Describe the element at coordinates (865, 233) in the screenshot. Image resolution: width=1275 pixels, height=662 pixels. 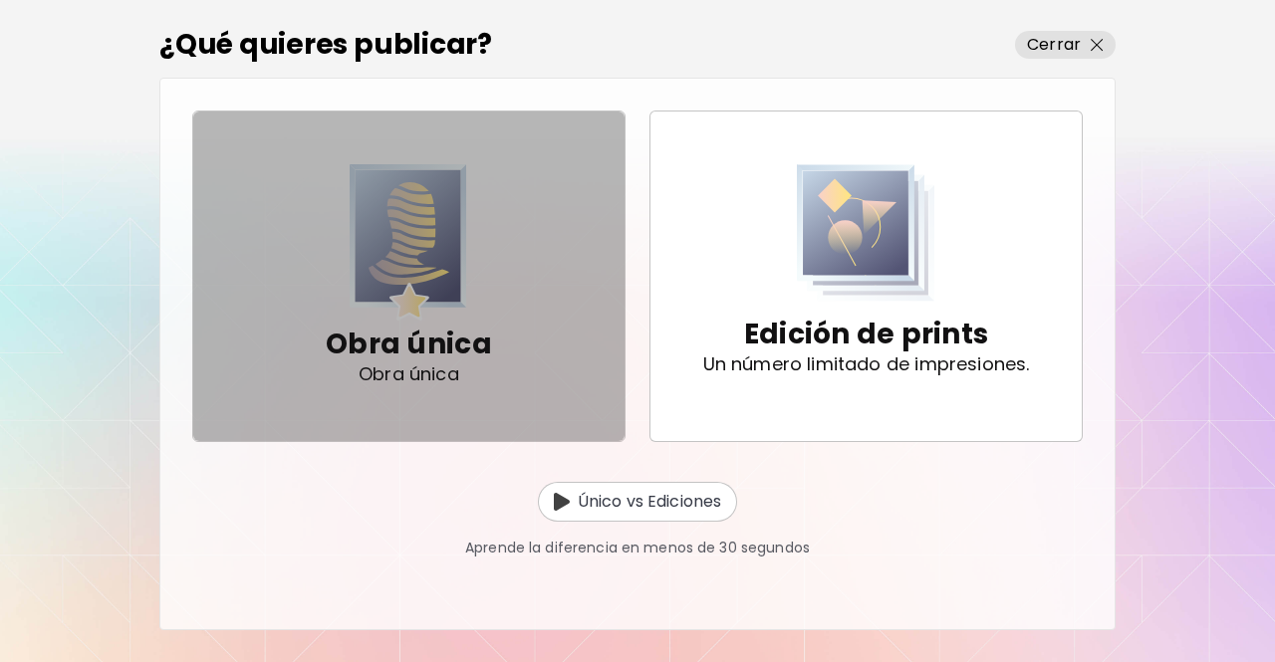
I see `img: Print Edition` at that location.